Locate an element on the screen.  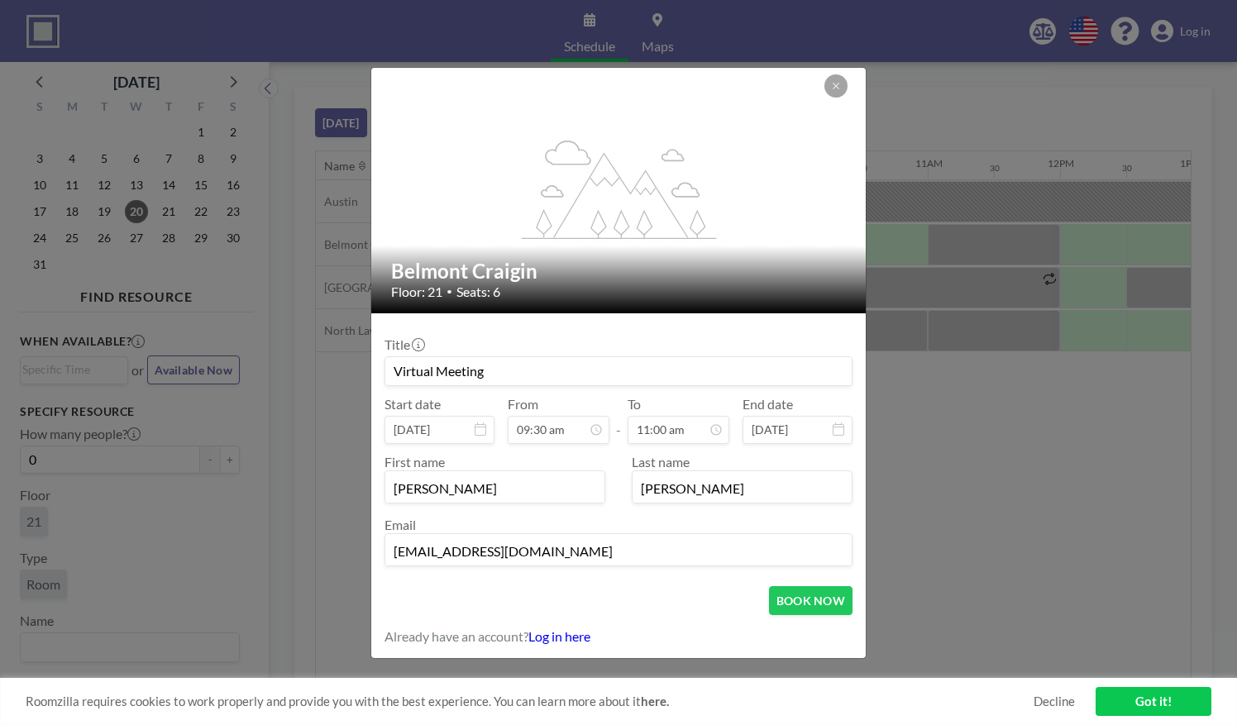
h2: Belmont Craigin is located at coordinates (619, 271).